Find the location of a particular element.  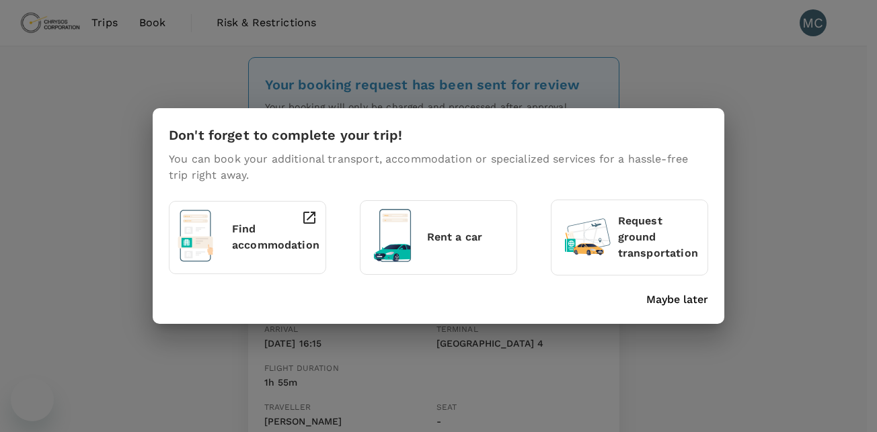

h6: Don't forget to complete your trip! is located at coordinates (285, 135).